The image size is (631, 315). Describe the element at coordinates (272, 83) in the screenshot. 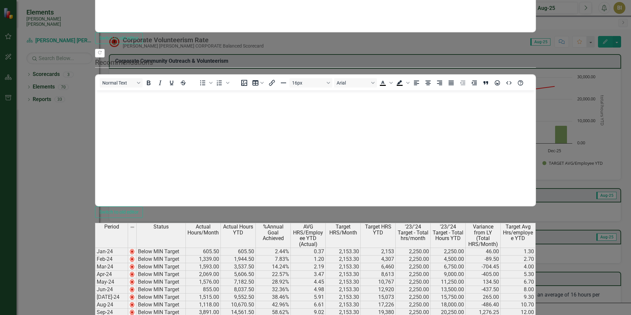

I see `button: Insert/edit link` at that location.